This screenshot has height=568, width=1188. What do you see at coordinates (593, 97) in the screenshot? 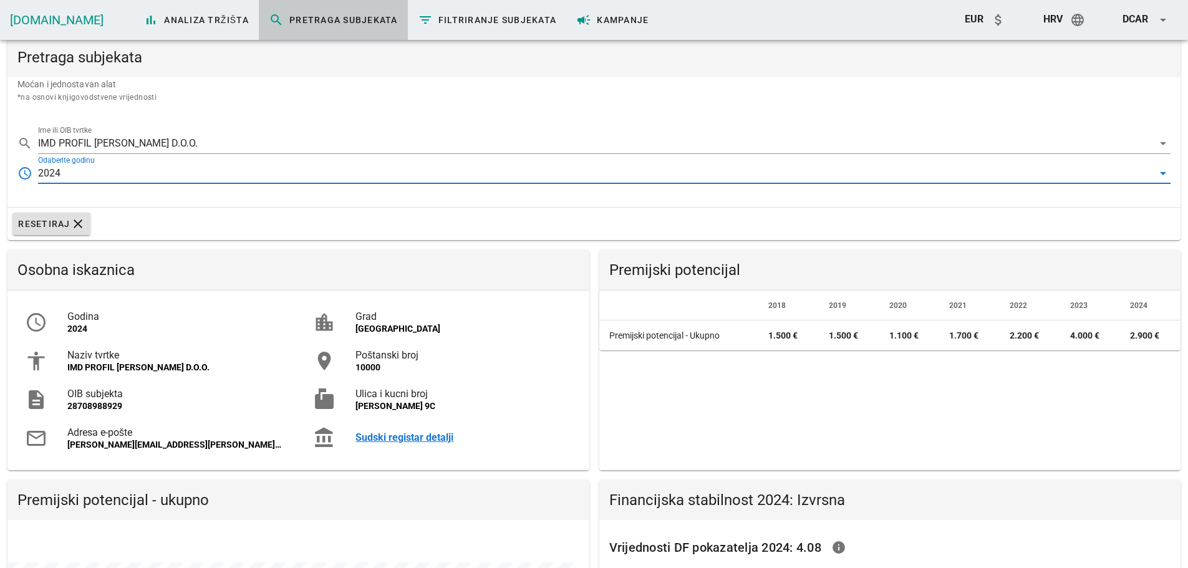
I see `div: *na osnovi knjigovodstvene vrijednosti` at bounding box center [593, 97].